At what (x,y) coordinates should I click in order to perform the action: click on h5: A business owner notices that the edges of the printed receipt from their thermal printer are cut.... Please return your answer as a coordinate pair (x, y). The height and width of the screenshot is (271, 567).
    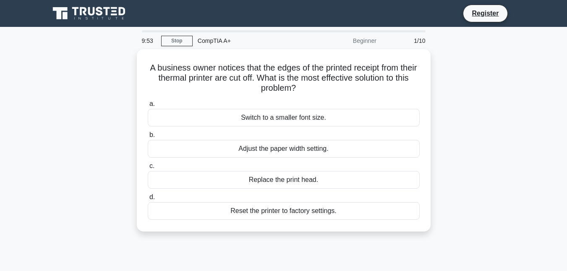
    Looking at the image, I should click on (284, 78).